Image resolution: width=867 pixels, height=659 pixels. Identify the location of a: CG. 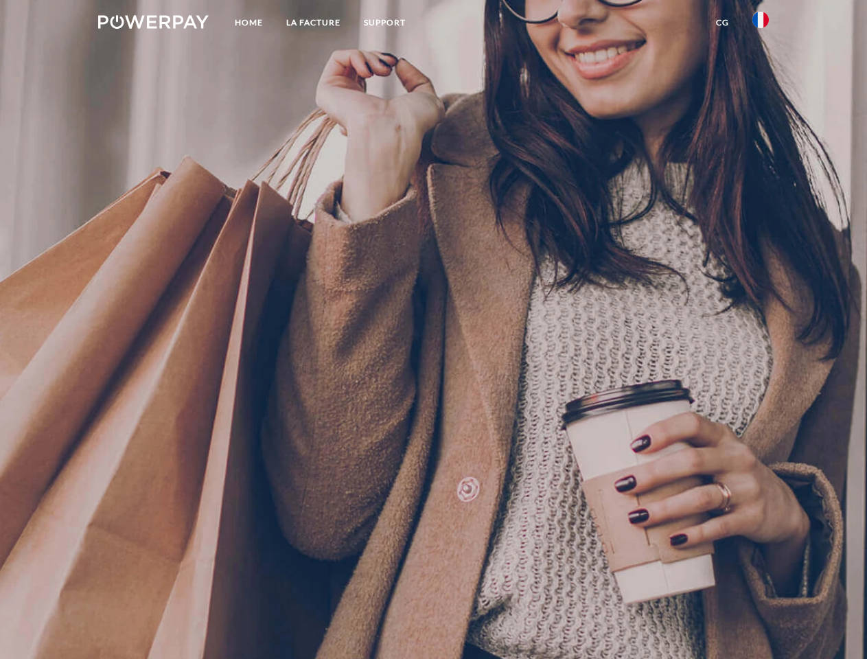
(722, 23).